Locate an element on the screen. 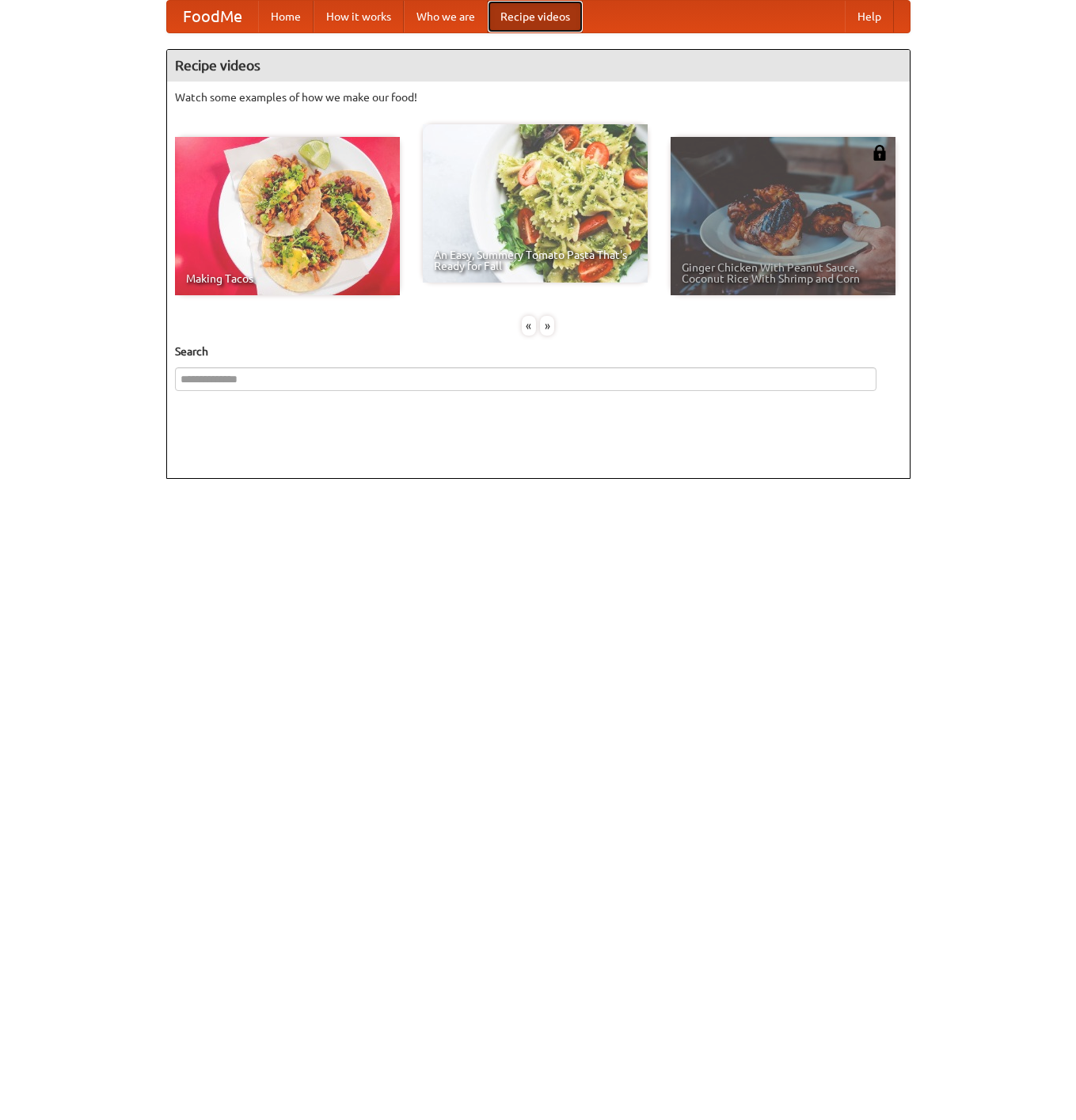 The width and height of the screenshot is (1076, 1120). span: An Easy, Summery Tomato Pasta That's Ready for Fall is located at coordinates (535, 261).